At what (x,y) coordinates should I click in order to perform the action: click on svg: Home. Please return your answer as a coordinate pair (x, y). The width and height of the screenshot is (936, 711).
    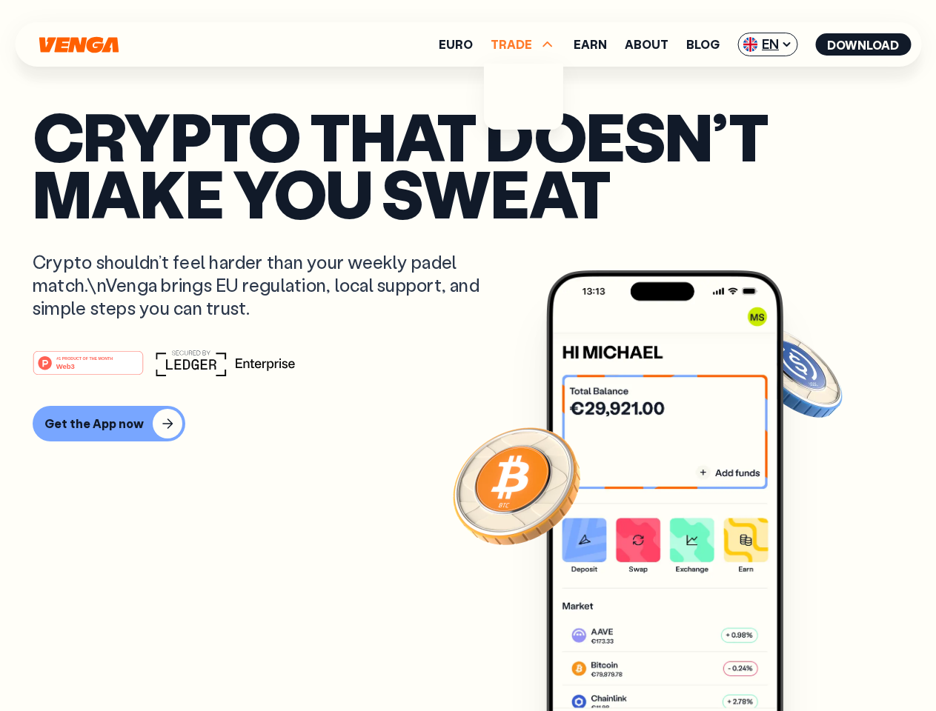
    Looking at the image, I should click on (79, 44).